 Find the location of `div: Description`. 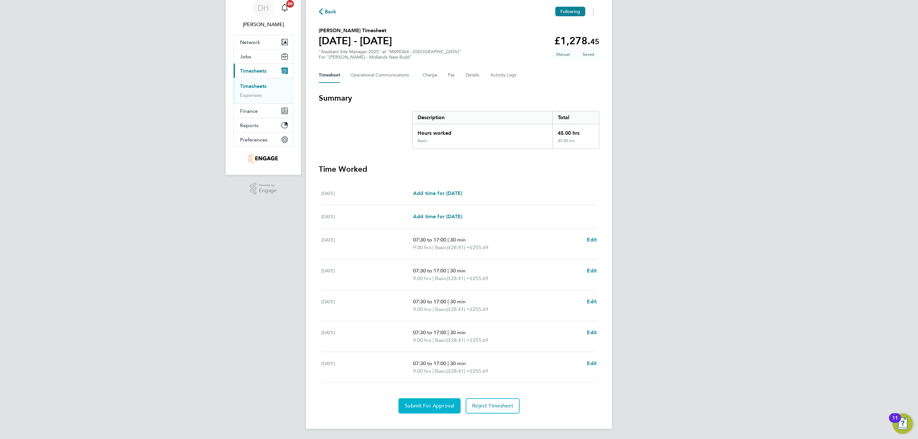

div: Description is located at coordinates (482, 118).